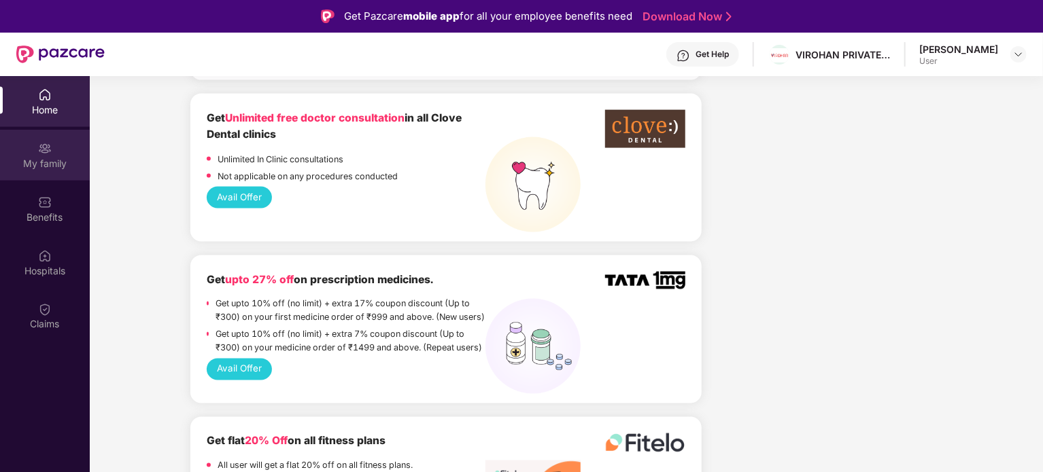 Image resolution: width=1043 pixels, height=472 pixels. Describe the element at coordinates (958, 61) in the screenshot. I see `div: User` at that location.